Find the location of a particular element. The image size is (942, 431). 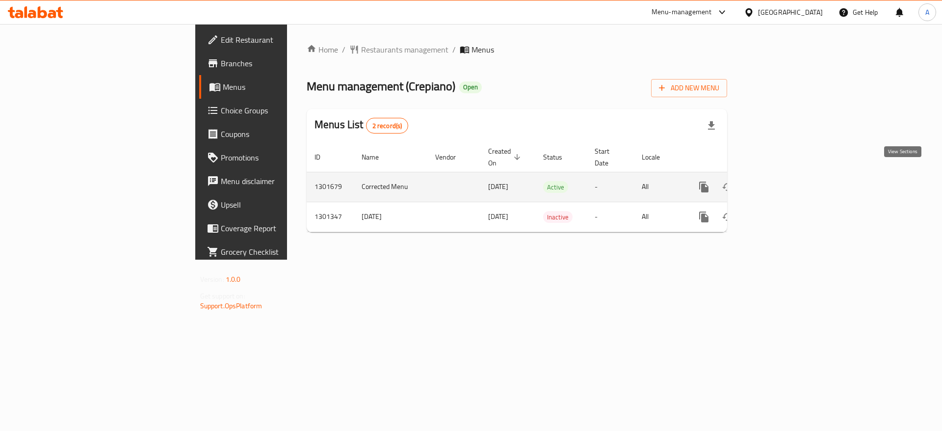

a: Coupons is located at coordinates (276, 134).